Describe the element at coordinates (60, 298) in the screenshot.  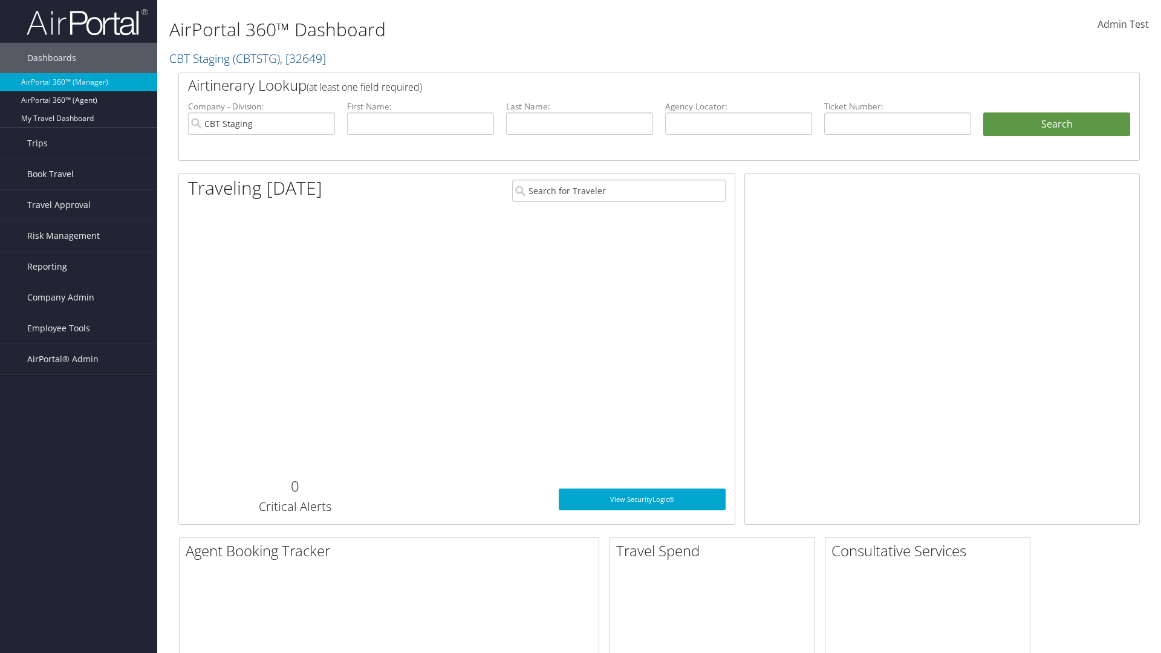
I see `span: Company Admin` at that location.